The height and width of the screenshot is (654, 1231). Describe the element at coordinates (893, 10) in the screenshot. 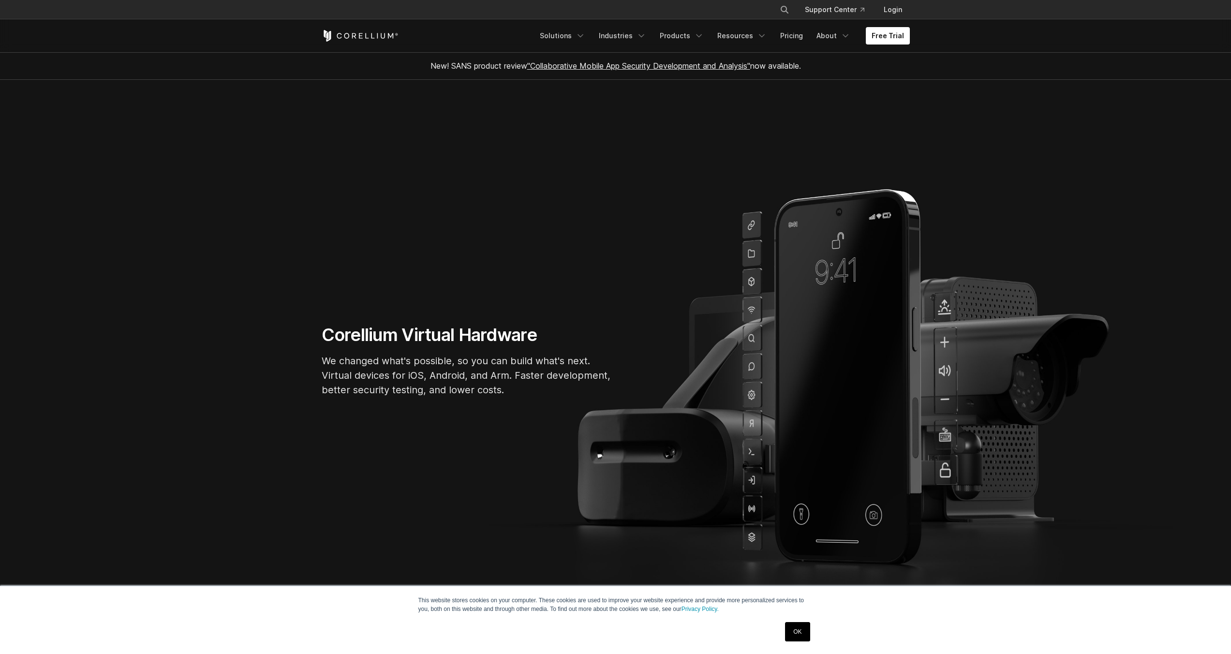

I see `a: Login` at that location.